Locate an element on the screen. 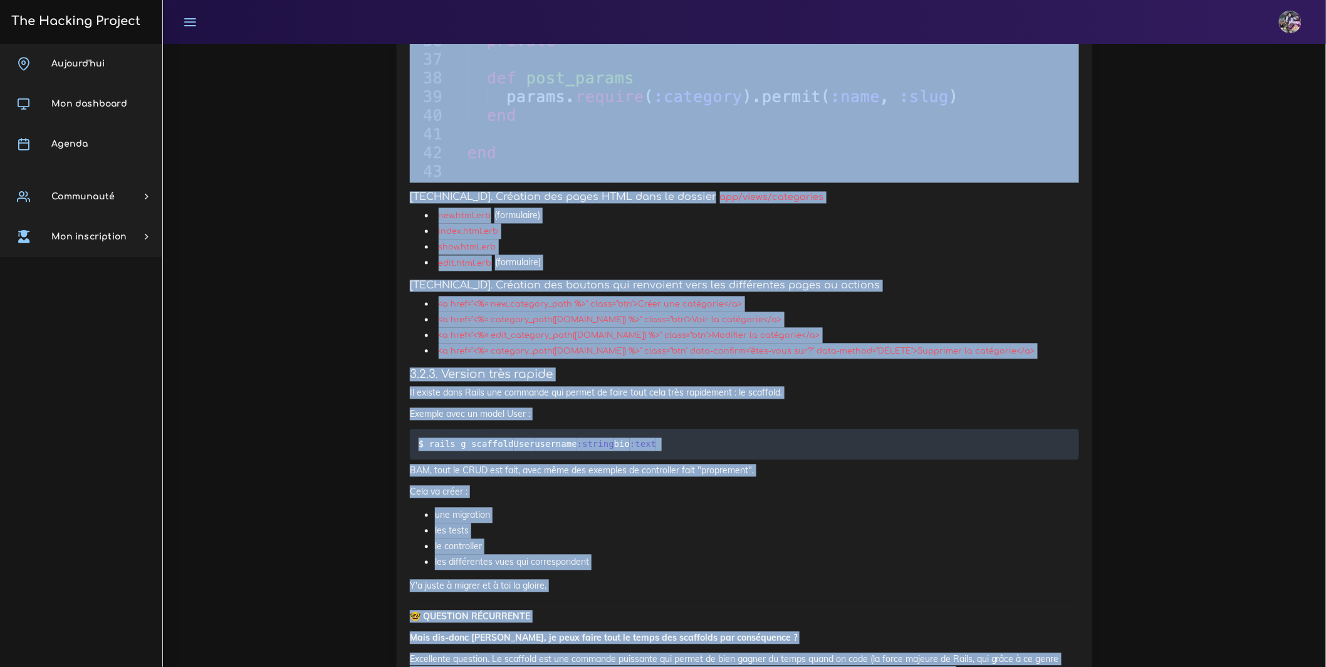  code: edit.html.erb is located at coordinates (465, 264).